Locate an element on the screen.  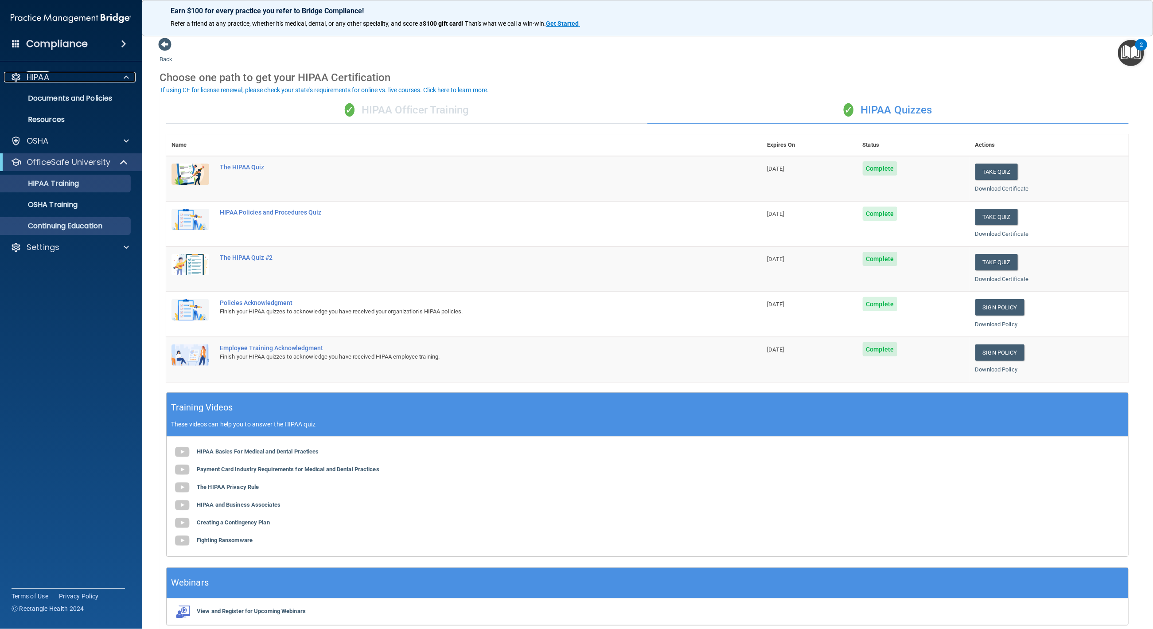
div: HIPAA Policies and Procedures Quiz is located at coordinates (469, 212).